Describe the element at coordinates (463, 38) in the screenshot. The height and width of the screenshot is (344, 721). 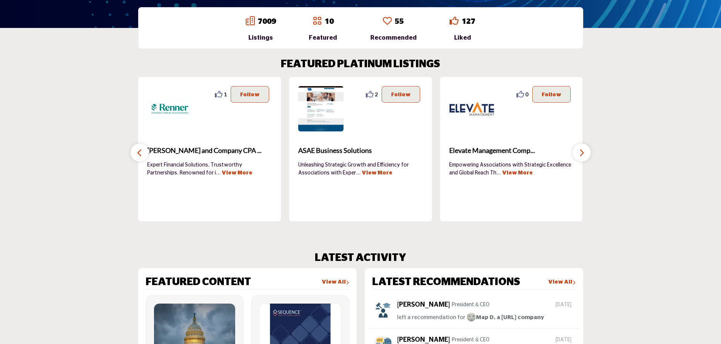
I see `div: Liked` at that location.